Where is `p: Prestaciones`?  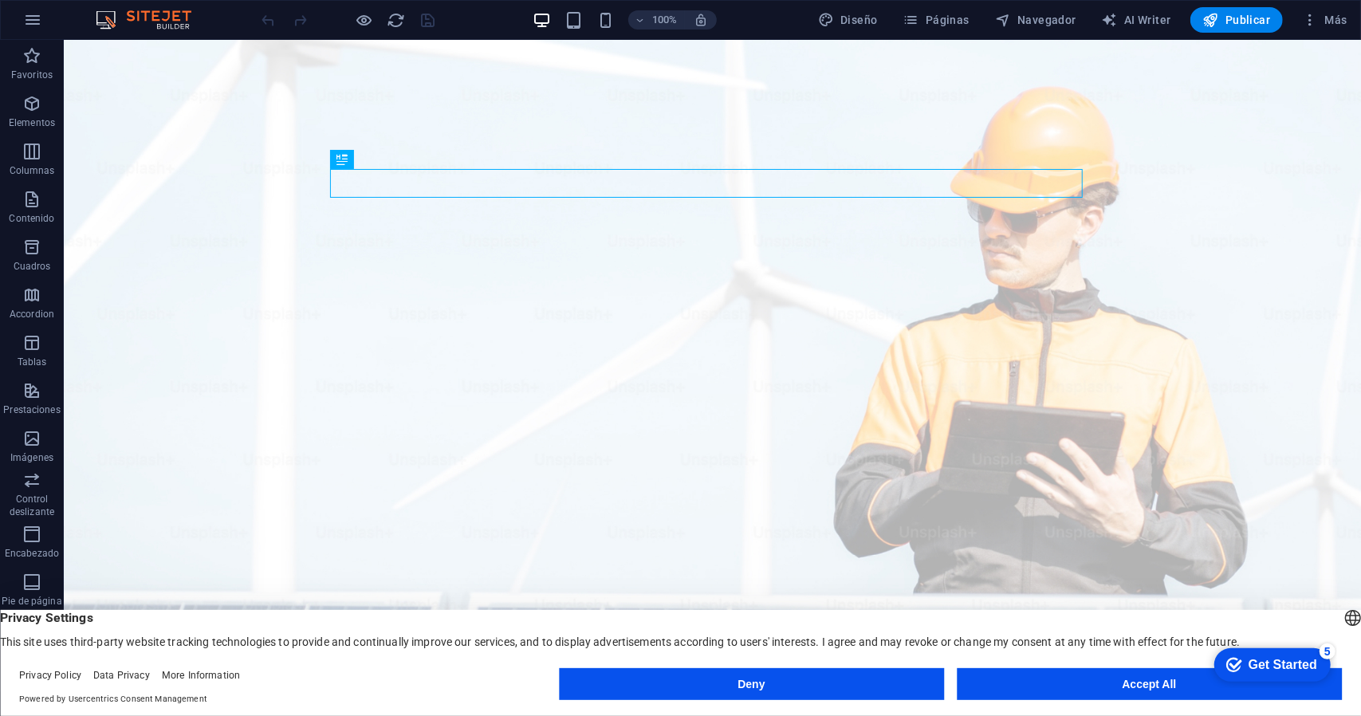
p: Prestaciones is located at coordinates (31, 410).